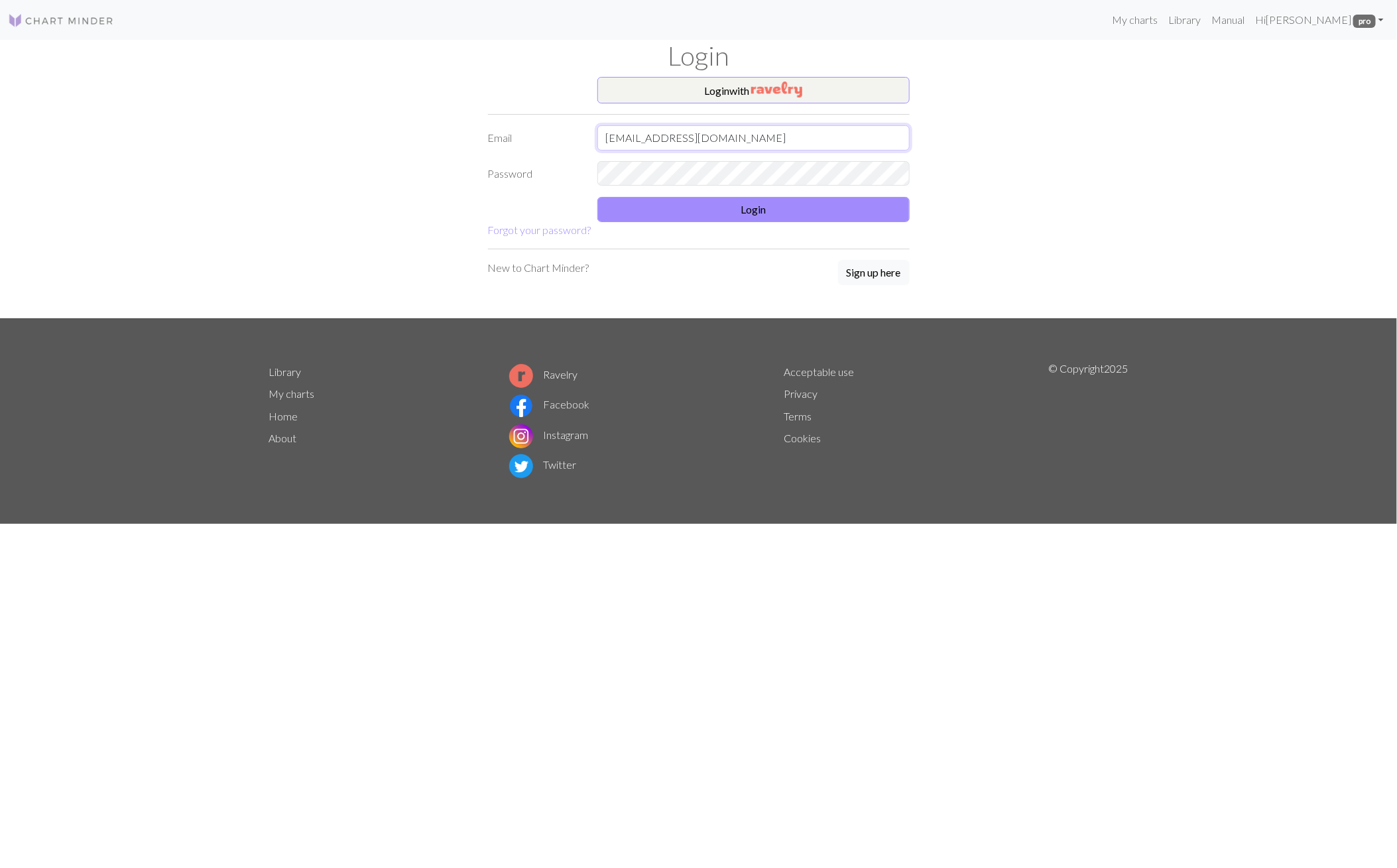  I want to click on button: Loginwith, so click(753, 90).